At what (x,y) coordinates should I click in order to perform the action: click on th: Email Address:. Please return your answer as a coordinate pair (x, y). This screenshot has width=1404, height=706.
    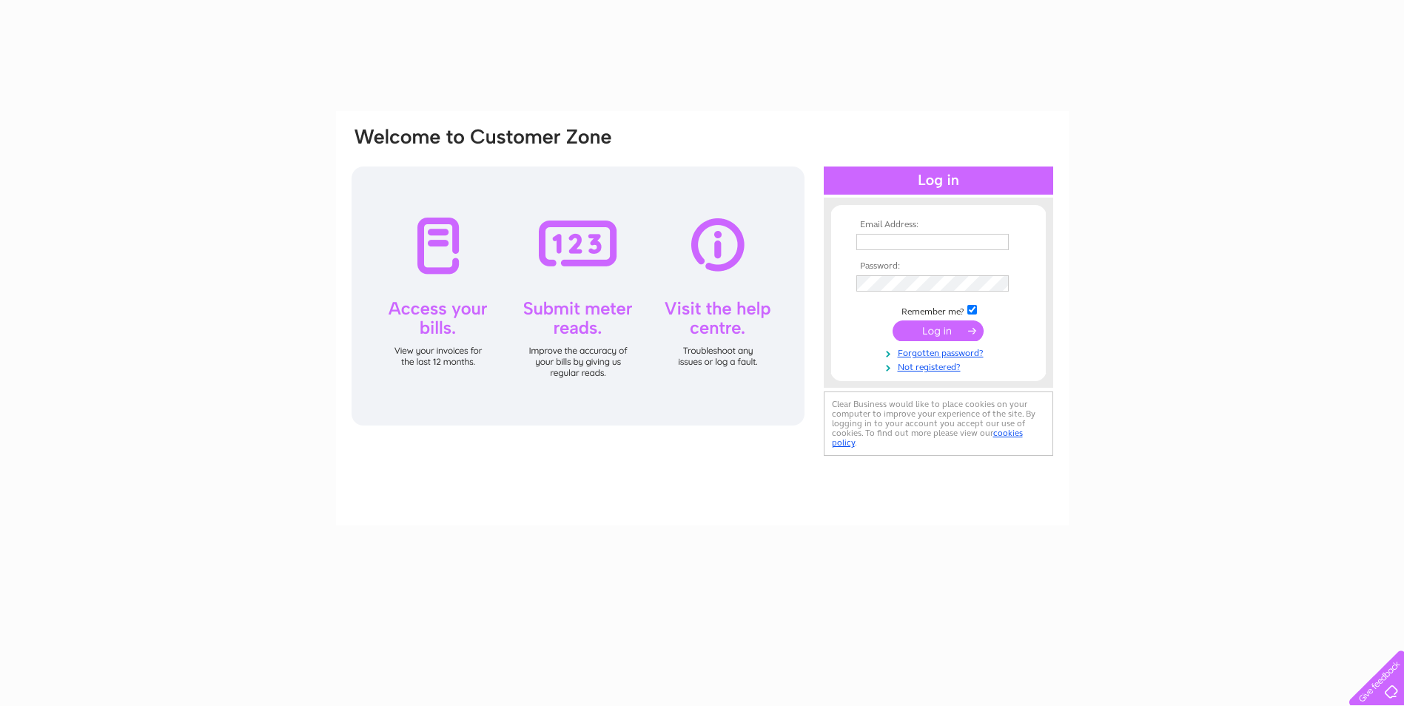
    Looking at the image, I should click on (939, 225).